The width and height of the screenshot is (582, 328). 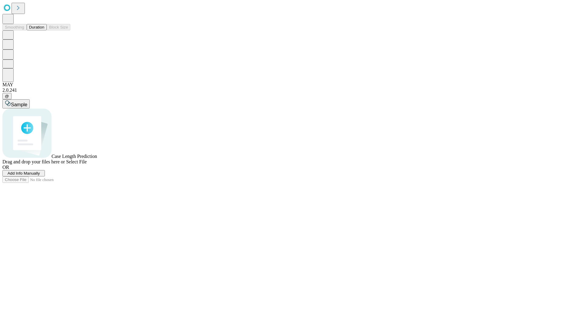 I want to click on div: 2.0.241, so click(x=291, y=90).